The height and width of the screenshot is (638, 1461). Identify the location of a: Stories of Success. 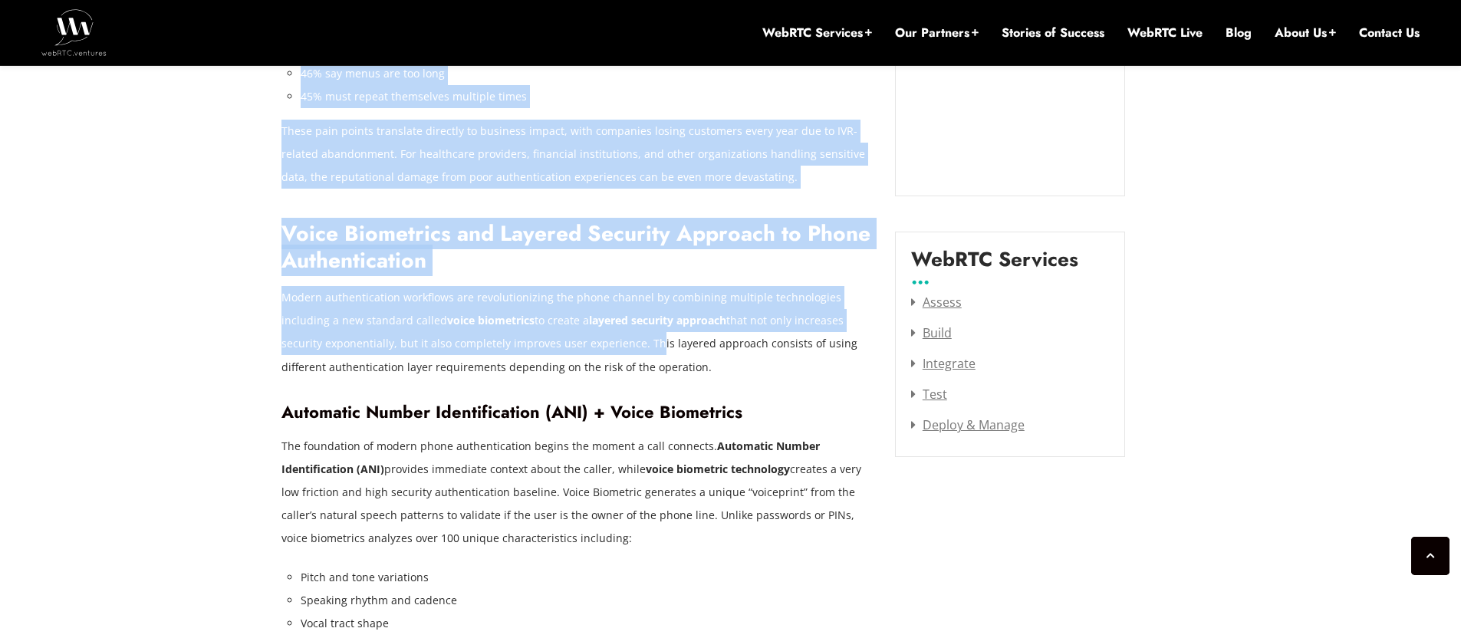
(1053, 33).